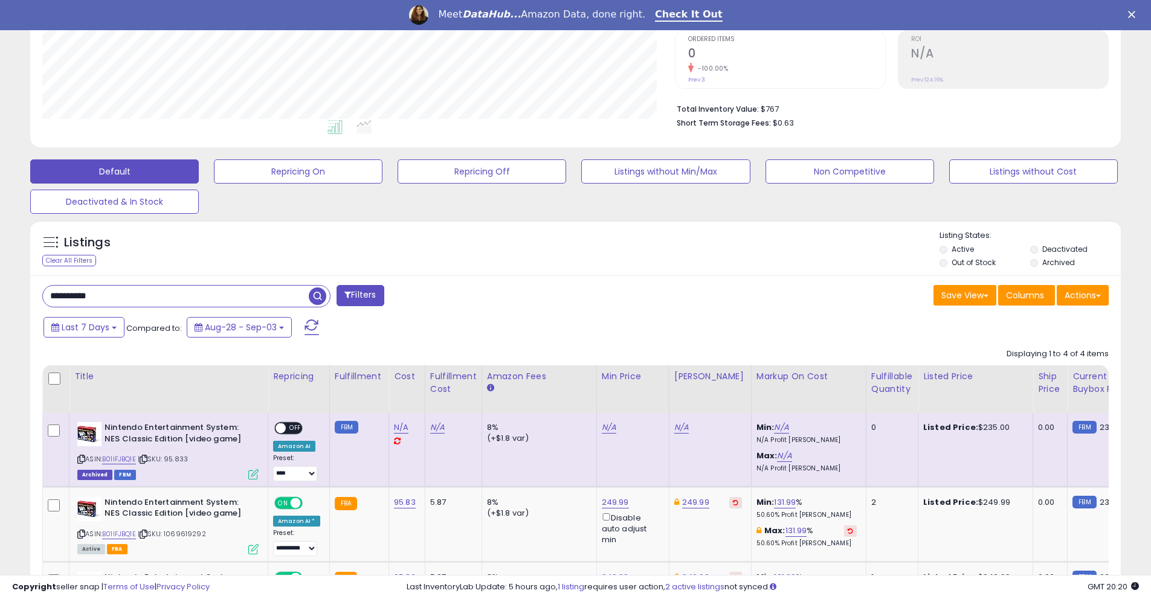  I want to click on label: Out of Stock, so click(973, 262).